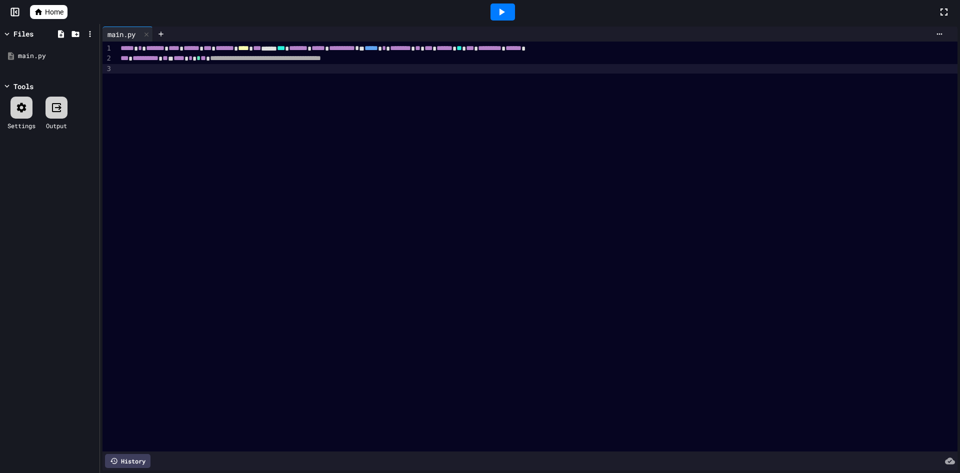  I want to click on div: Output, so click(57, 126).